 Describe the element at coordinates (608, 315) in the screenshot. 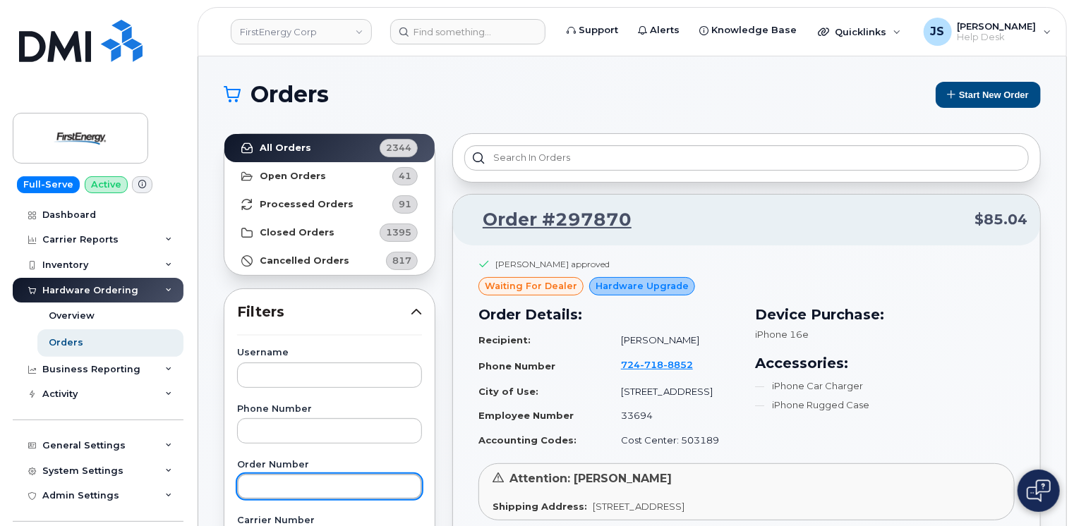

I see `h3: Order Details:` at that location.